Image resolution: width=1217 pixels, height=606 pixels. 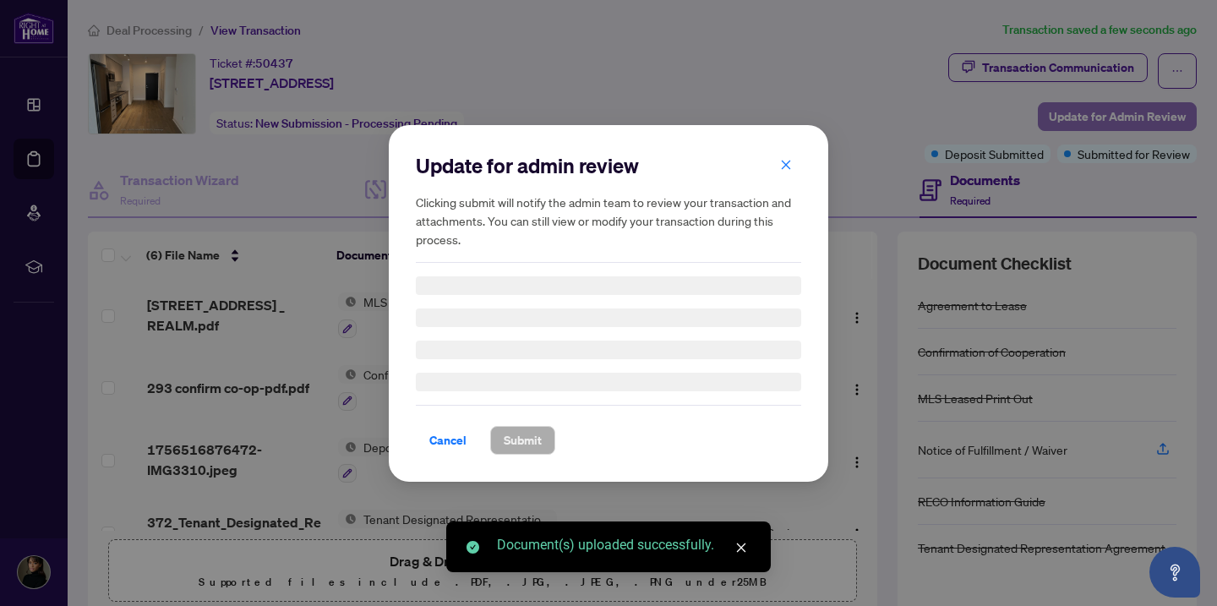 I want to click on h2: Update for admin review, so click(x=609, y=166).